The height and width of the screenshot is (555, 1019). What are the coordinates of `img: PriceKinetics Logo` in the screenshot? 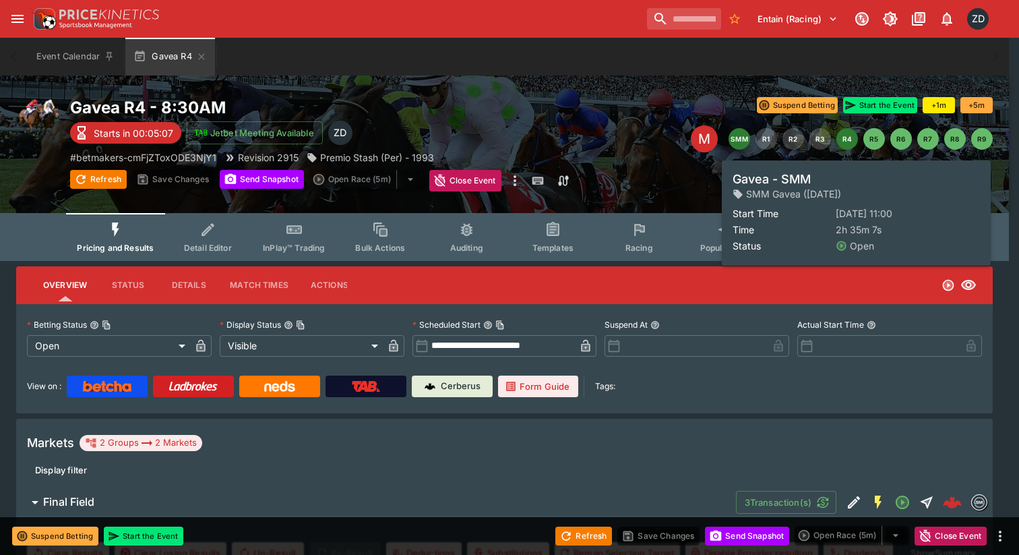 It's located at (43, 19).